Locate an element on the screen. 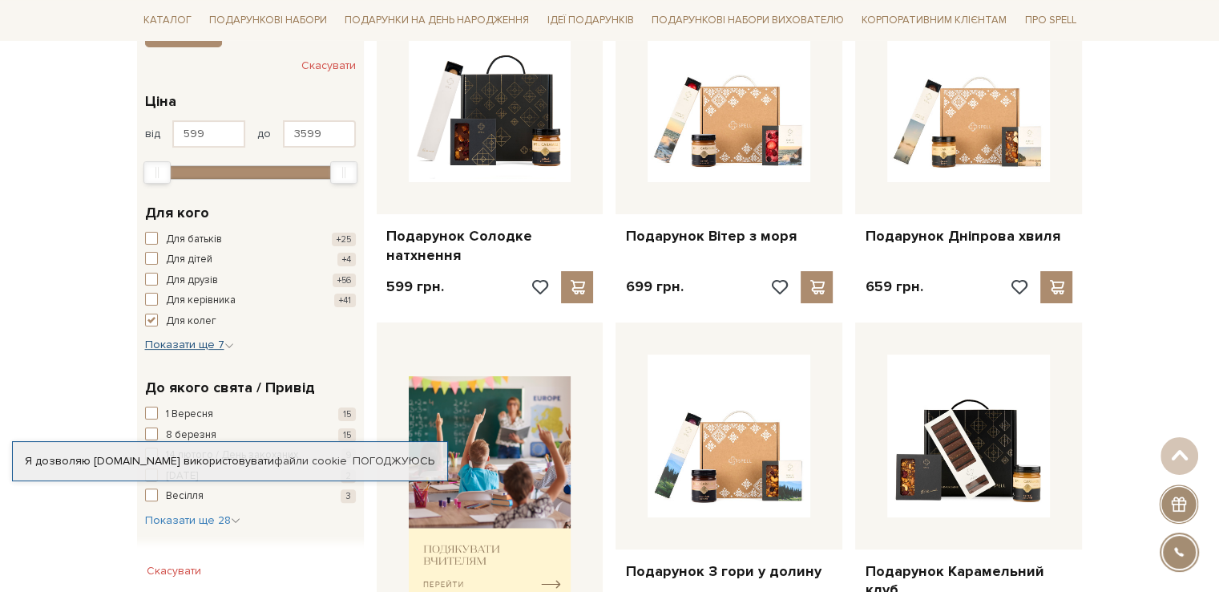 This screenshot has height=592, width=1219. span: 1 Вересня is located at coordinates (189, 414).